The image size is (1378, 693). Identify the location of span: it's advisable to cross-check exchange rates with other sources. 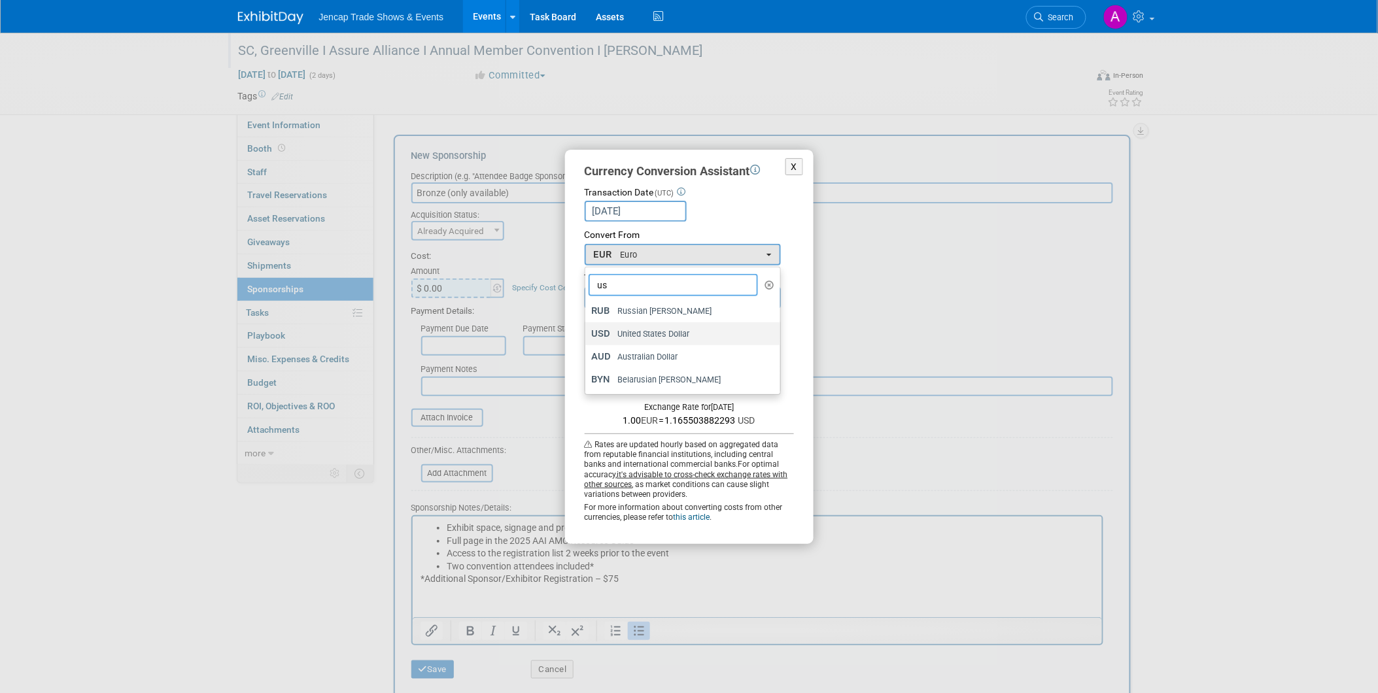
(686, 479).